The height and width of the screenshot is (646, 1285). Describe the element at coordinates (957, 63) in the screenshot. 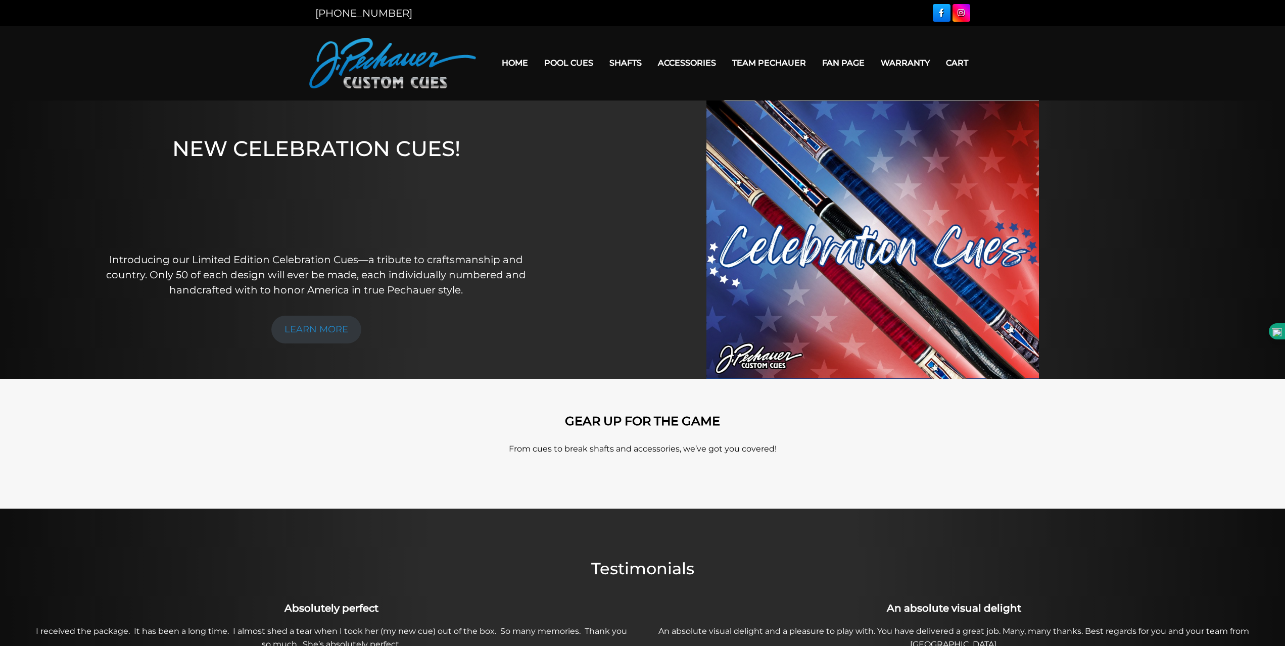

I see `a: Cart` at that location.